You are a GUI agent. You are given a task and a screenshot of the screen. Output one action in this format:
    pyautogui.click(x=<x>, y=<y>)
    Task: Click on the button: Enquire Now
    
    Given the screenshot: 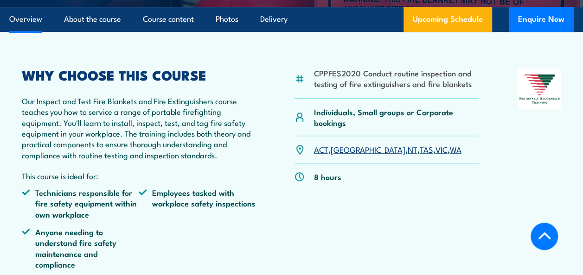 What is the action you would take?
    pyautogui.click(x=541, y=19)
    